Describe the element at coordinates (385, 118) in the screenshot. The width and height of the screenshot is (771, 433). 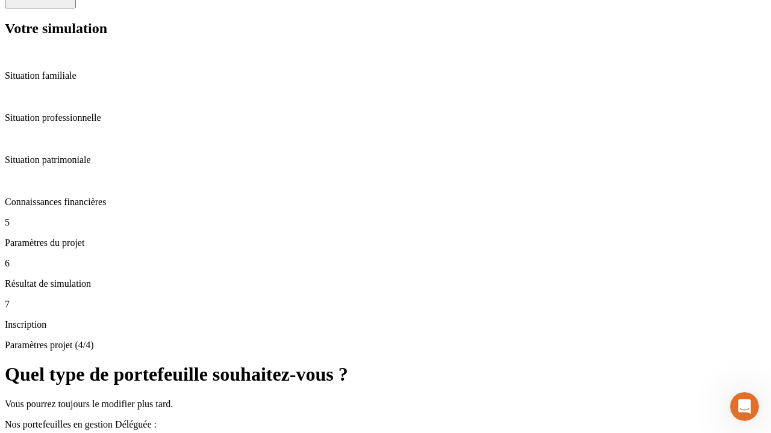
I see `p: Situation professionnelle` at that location.